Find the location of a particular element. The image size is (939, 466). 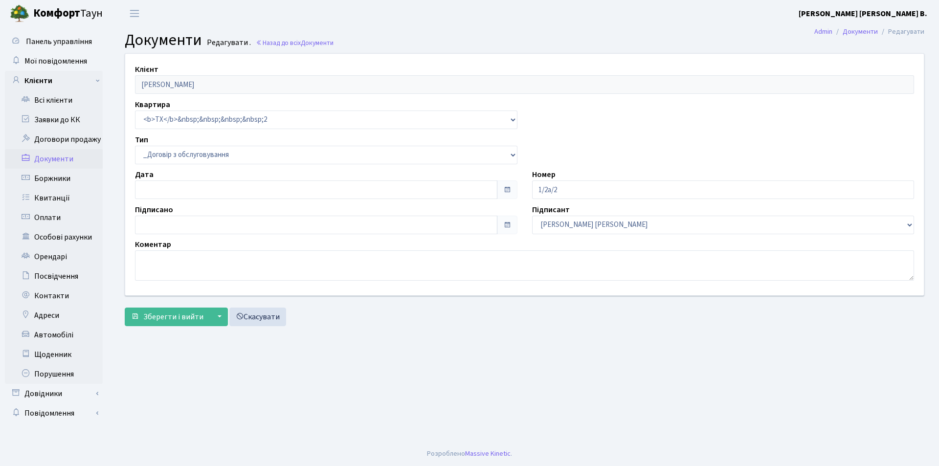

button: Переключити навігацію is located at coordinates (134, 13).